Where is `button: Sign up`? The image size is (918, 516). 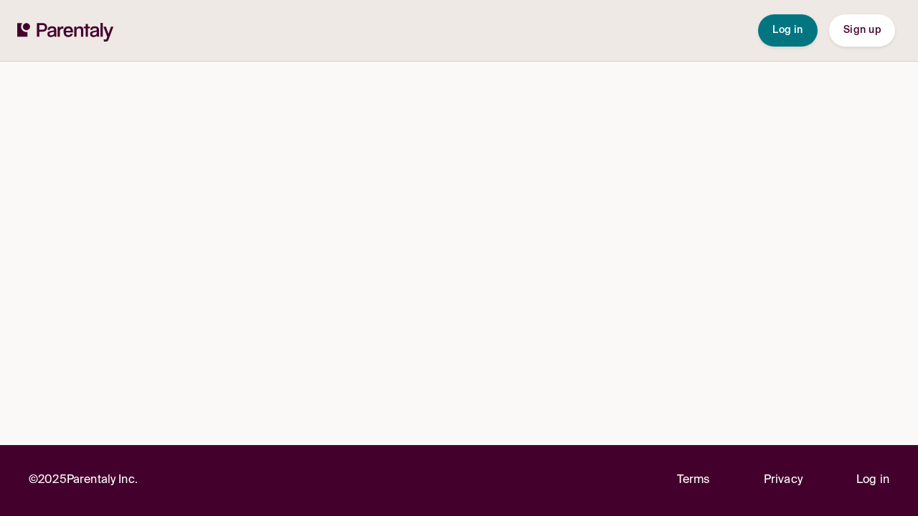
button: Sign up is located at coordinates (862, 30).